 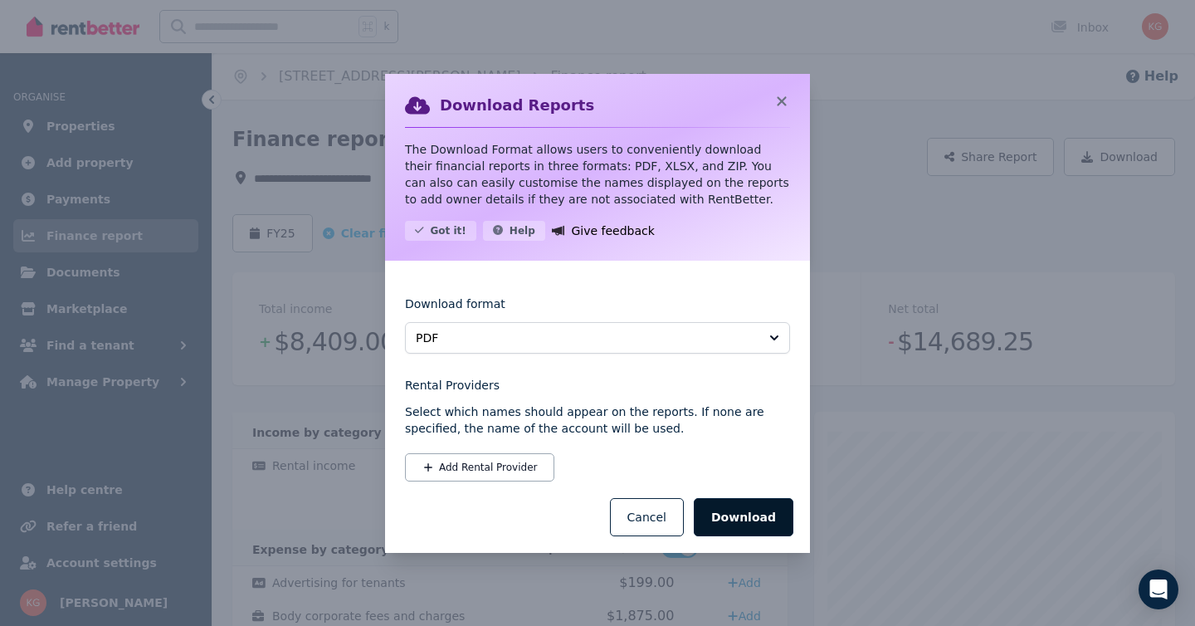 What do you see at coordinates (597, 174) in the screenshot?
I see `p: The Download Format allows users to conveniently download their financial reports in three format...` at bounding box center [597, 174].